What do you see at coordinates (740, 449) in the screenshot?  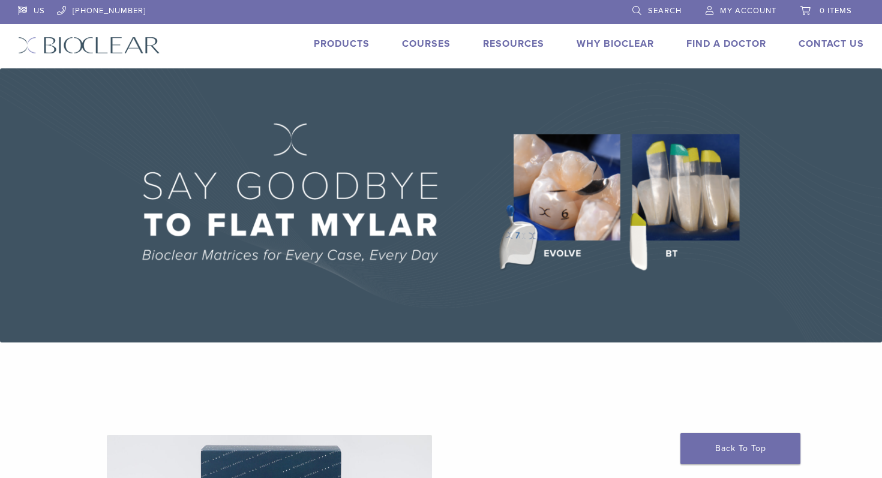 I see `a: Back To Top` at bounding box center [740, 449].